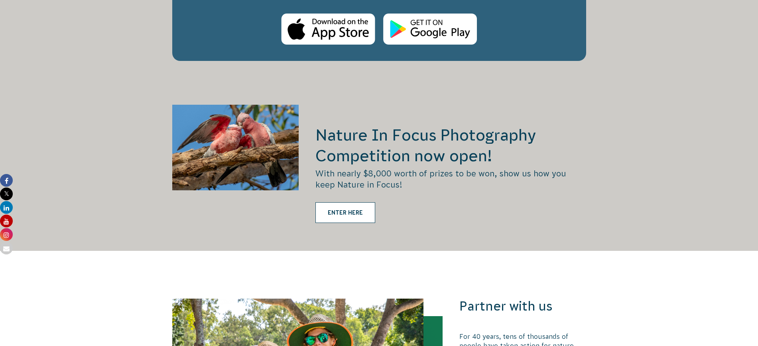 The image size is (758, 346). What do you see at coordinates (430, 29) in the screenshot?
I see `a: Android Store Logo` at bounding box center [430, 29].